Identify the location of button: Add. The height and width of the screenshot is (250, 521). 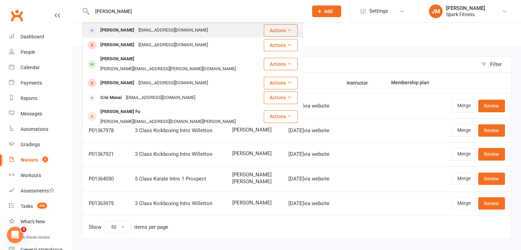
(326, 11).